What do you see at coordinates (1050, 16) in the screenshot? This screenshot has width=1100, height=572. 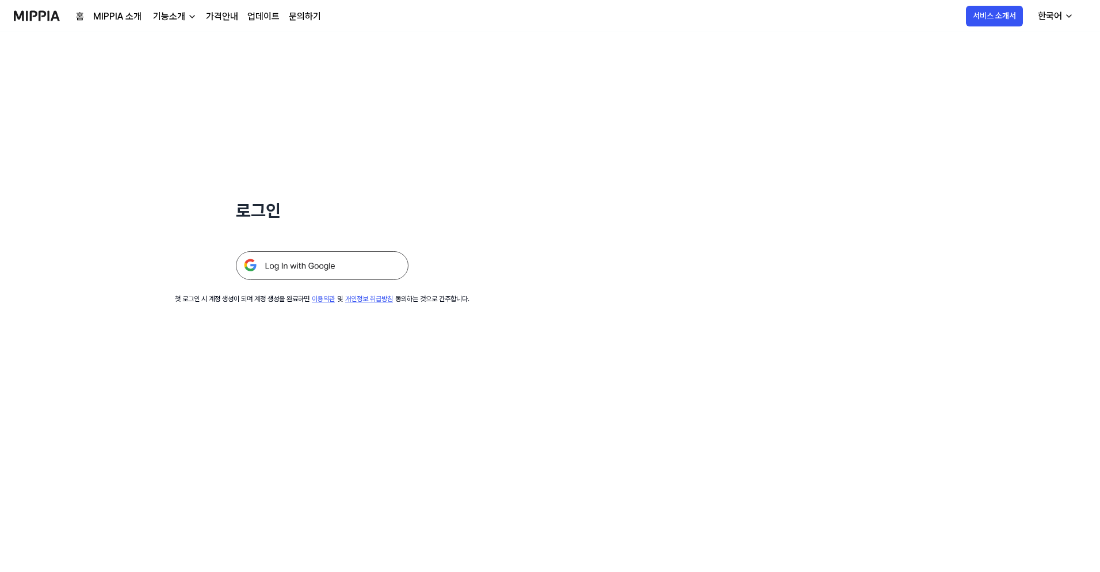 I see `div: 한국어` at bounding box center [1050, 16].